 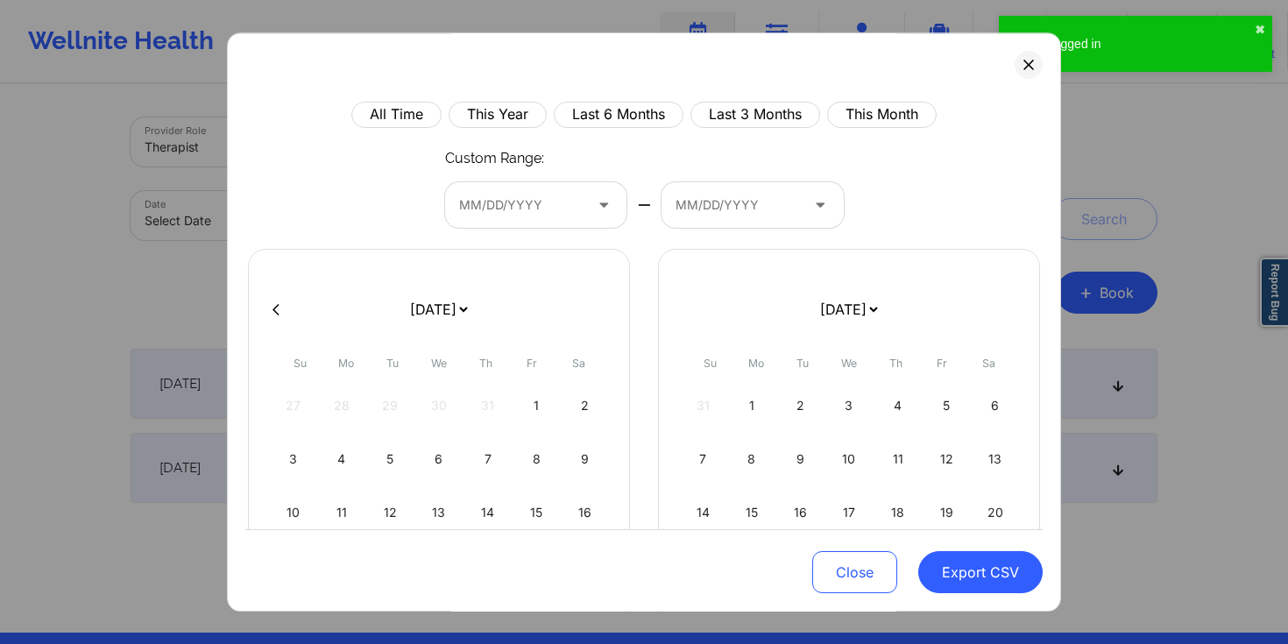 I want to click on div: Sat Aug 02 2025, so click(x=585, y=407).